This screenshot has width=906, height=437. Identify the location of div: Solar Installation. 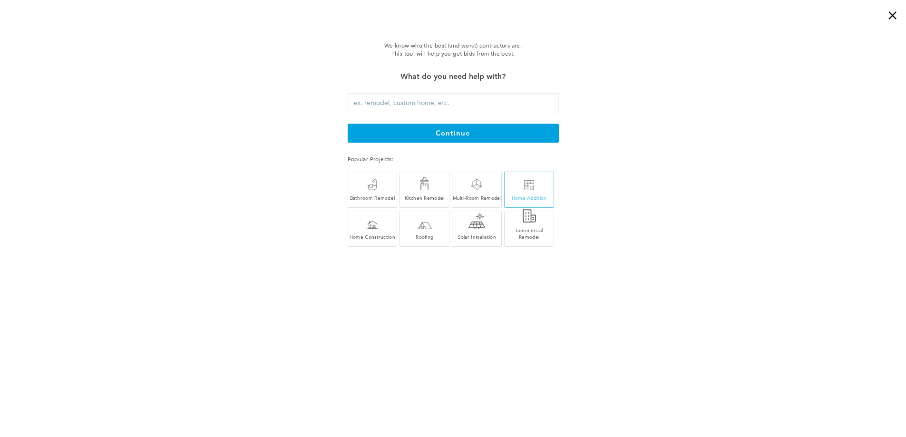
(477, 237).